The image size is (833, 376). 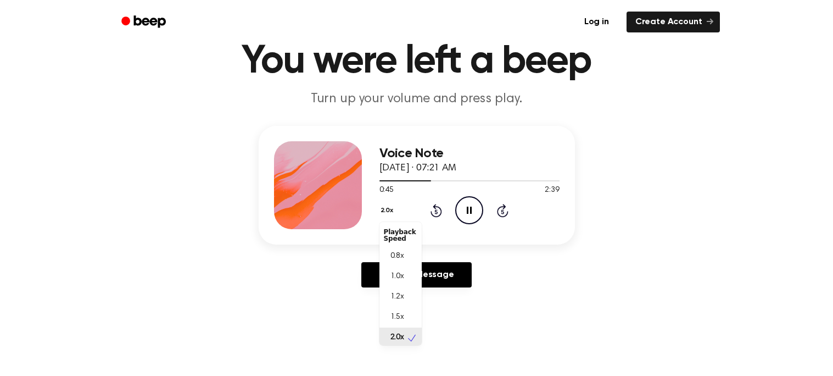 I want to click on span: 1.2x, so click(x=397, y=297).